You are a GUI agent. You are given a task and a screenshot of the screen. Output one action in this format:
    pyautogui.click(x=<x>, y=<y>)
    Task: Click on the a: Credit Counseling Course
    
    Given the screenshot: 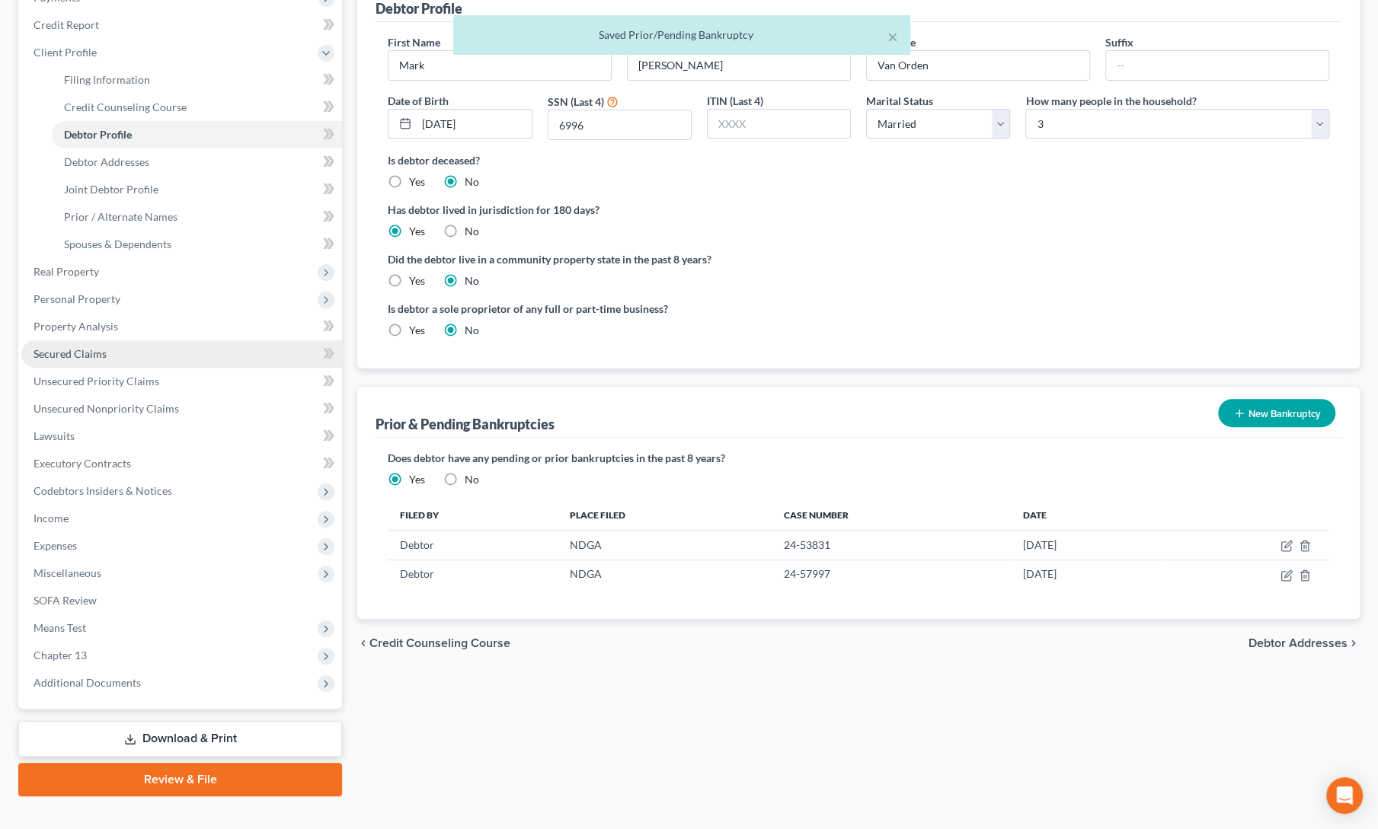 What is the action you would take?
    pyautogui.click(x=196, y=107)
    